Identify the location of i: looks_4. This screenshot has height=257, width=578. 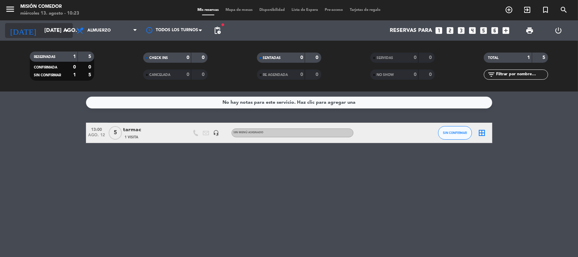
(473, 30).